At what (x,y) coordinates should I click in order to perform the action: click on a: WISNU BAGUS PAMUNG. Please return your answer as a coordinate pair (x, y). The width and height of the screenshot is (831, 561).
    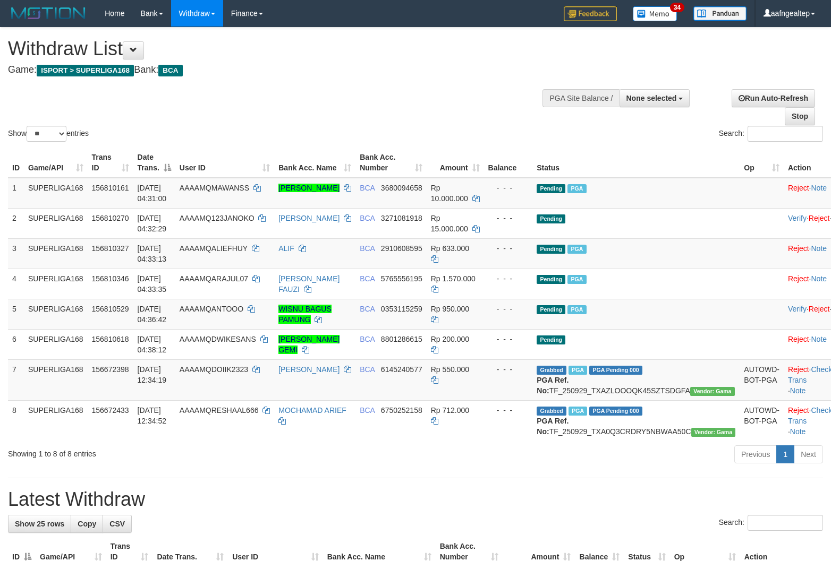
    Looking at the image, I should click on (305, 314).